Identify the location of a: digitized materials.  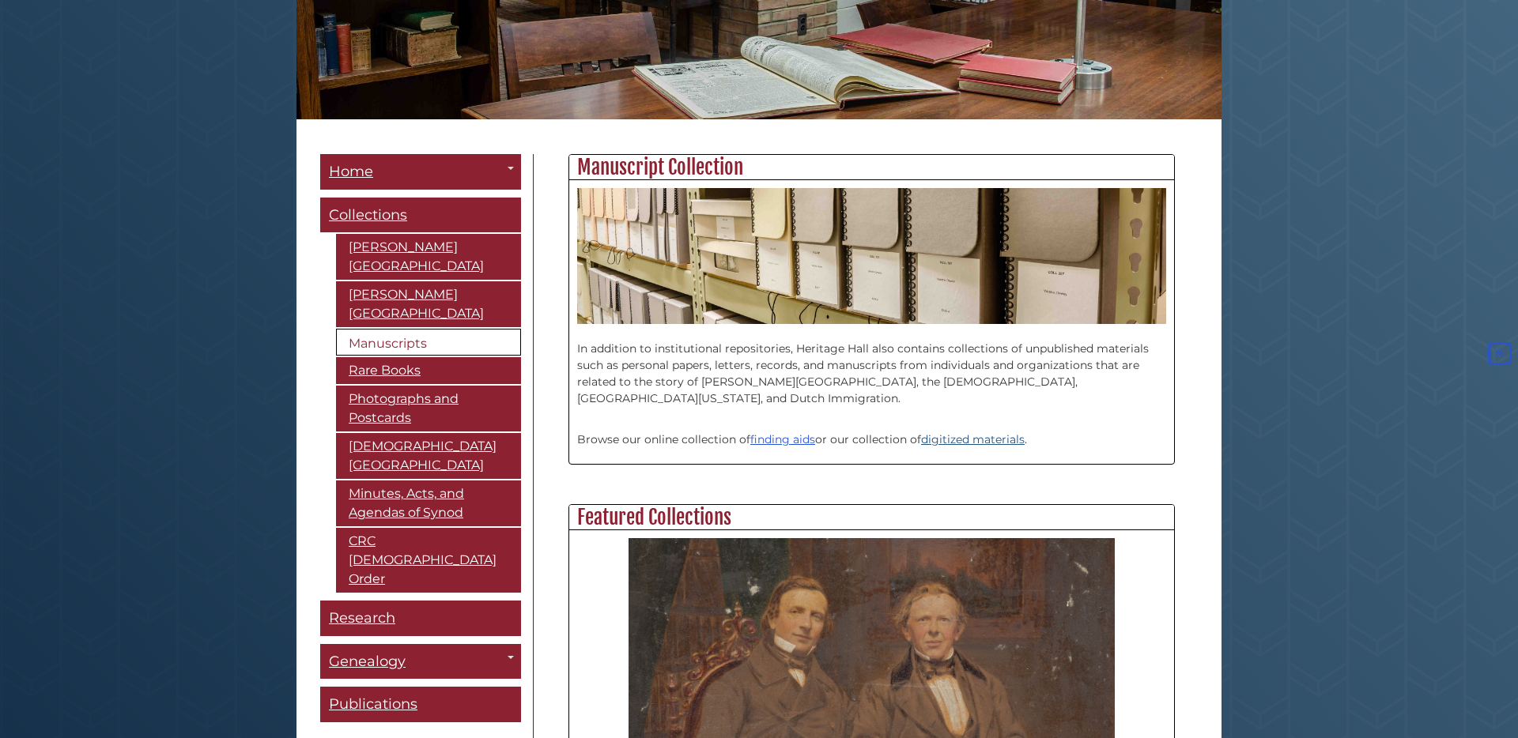
(972, 440).